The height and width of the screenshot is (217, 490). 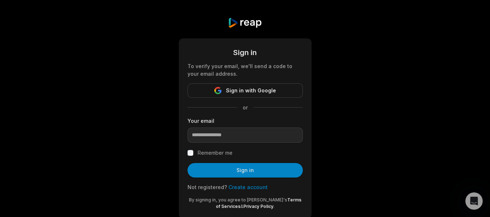 I want to click on button: Sign in, so click(x=245, y=171).